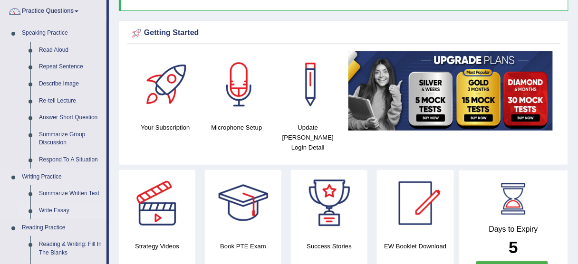  Describe the element at coordinates (70, 248) in the screenshot. I see `a: Reading & Writing: Fill In The Blanks` at that location.